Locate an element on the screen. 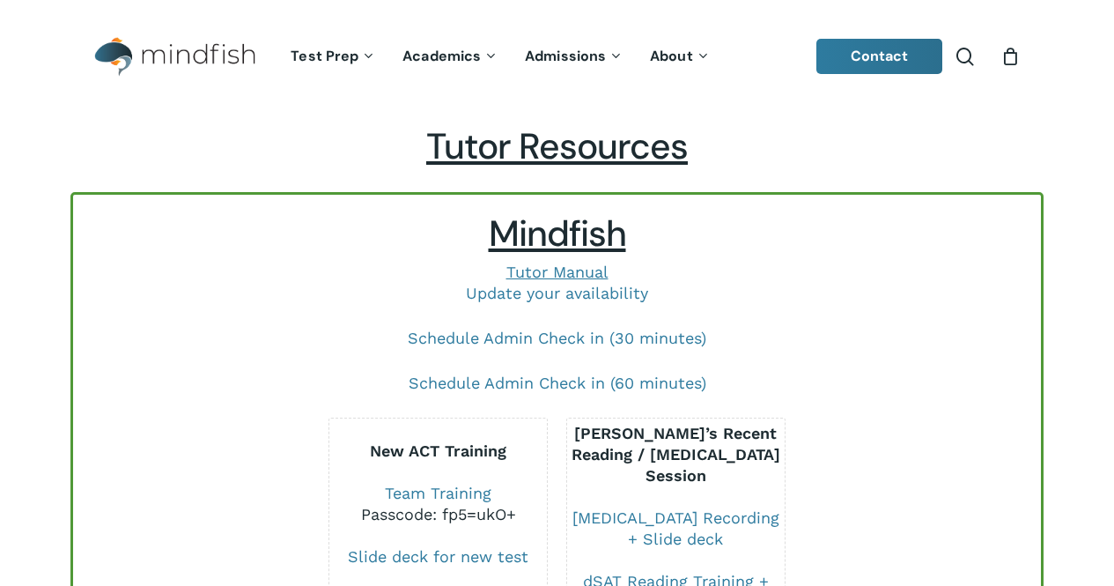 The image size is (1114, 586). a: Cart is located at coordinates (1010, 56).